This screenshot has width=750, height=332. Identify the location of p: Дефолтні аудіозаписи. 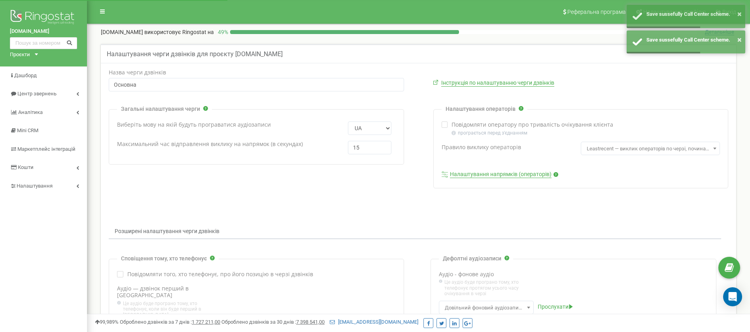
(472, 258).